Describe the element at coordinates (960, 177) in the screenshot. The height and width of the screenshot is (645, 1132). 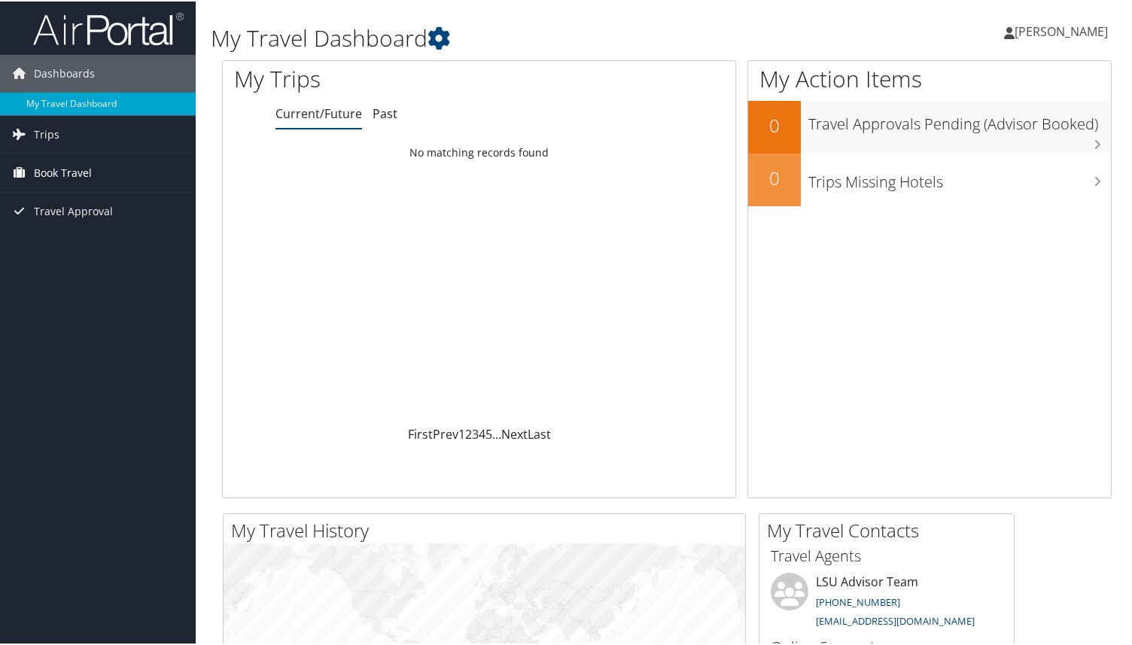
I see `h3: Trips Missing Hotels` at that location.